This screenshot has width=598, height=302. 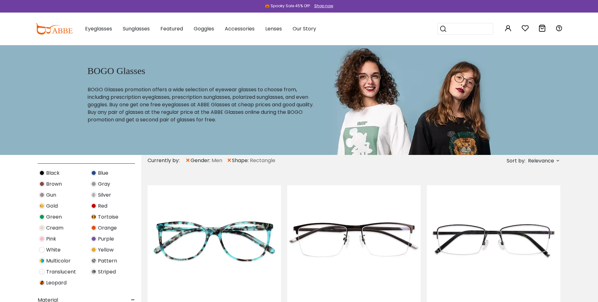 I want to click on span: Relevance, so click(x=541, y=161).